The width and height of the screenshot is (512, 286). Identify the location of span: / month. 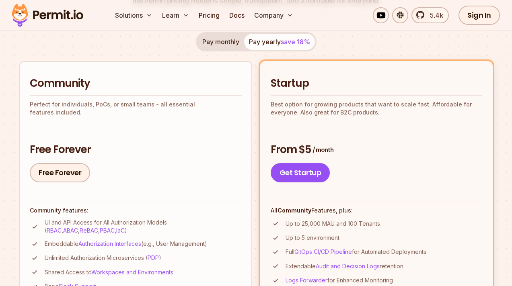
(323, 150).